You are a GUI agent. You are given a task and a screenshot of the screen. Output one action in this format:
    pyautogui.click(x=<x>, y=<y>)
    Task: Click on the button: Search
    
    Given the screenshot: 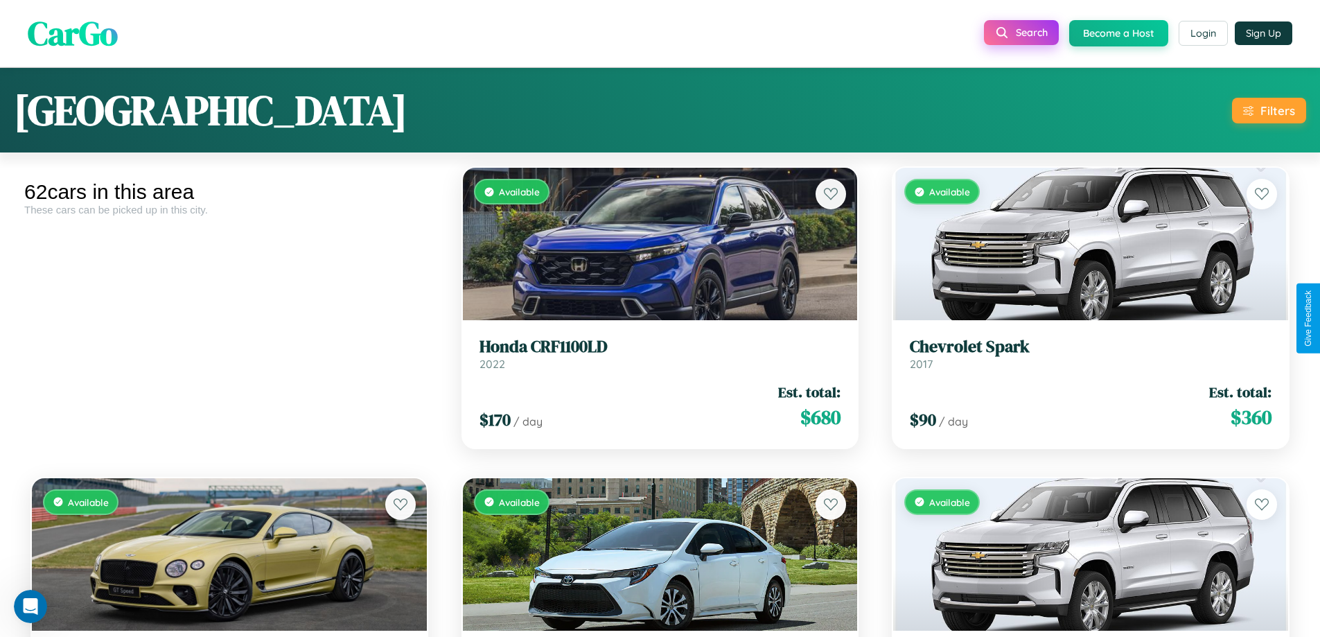 What is the action you would take?
    pyautogui.click(x=1021, y=33)
    